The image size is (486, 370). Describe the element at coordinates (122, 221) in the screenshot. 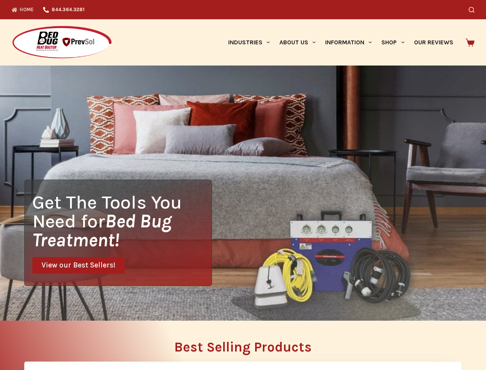

I see `h1: Get The Tools You Need for` at that location.